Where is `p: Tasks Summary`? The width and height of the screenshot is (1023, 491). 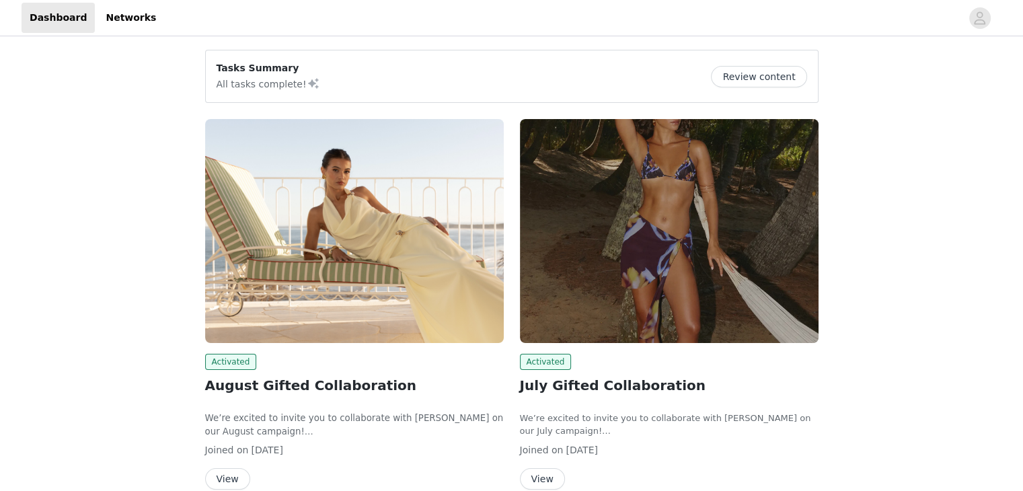 p: Tasks Summary is located at coordinates (268, 68).